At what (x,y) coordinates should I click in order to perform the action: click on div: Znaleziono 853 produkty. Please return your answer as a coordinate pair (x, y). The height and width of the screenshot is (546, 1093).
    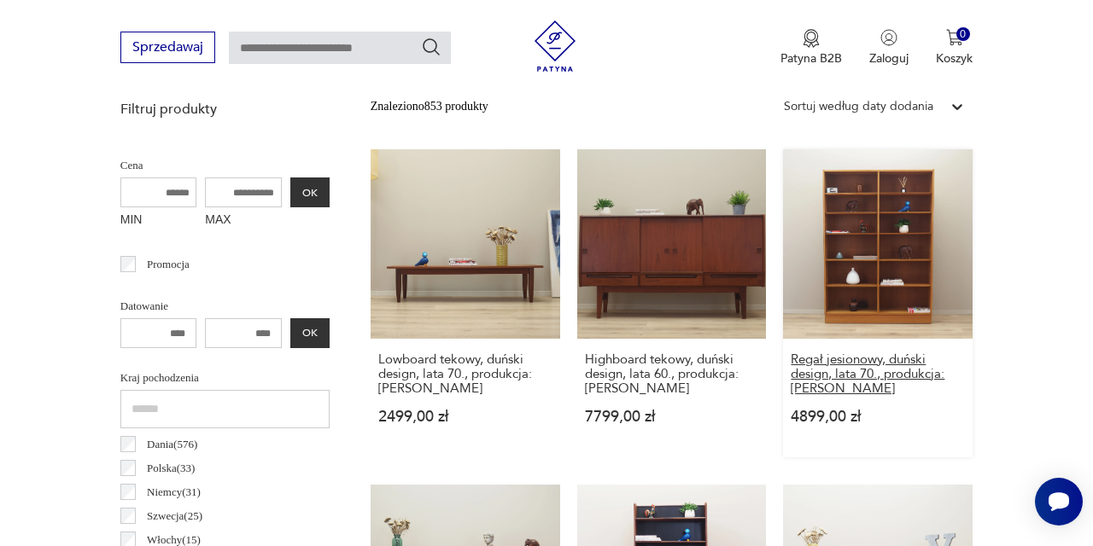
    Looking at the image, I should click on (429, 107).